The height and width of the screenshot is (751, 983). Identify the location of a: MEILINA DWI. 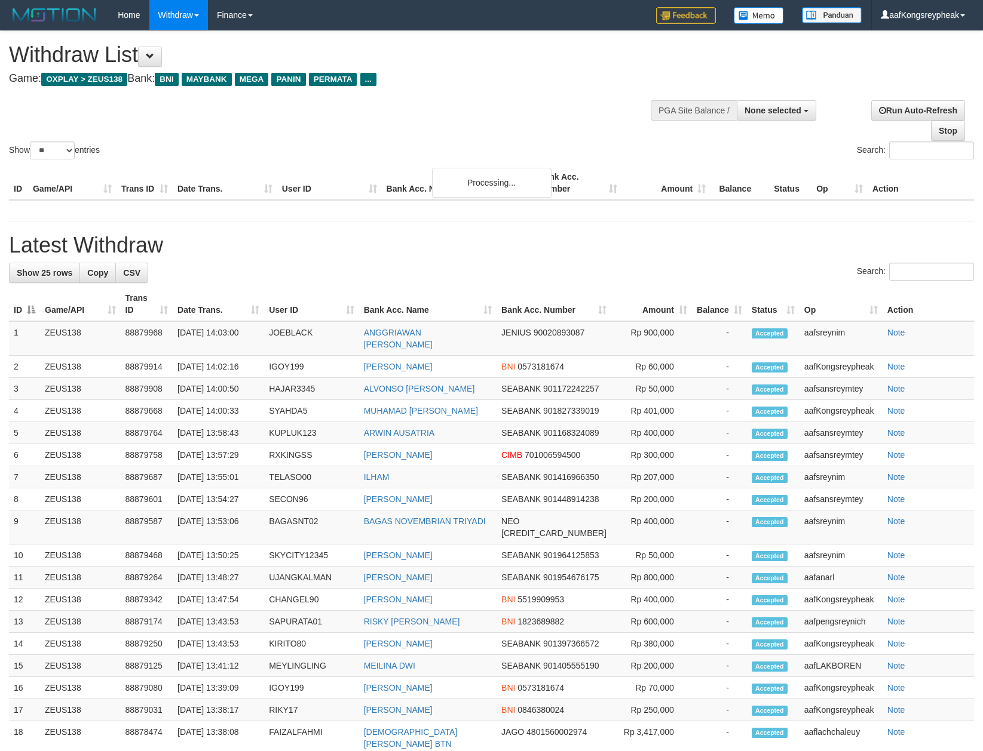
(389, 666).